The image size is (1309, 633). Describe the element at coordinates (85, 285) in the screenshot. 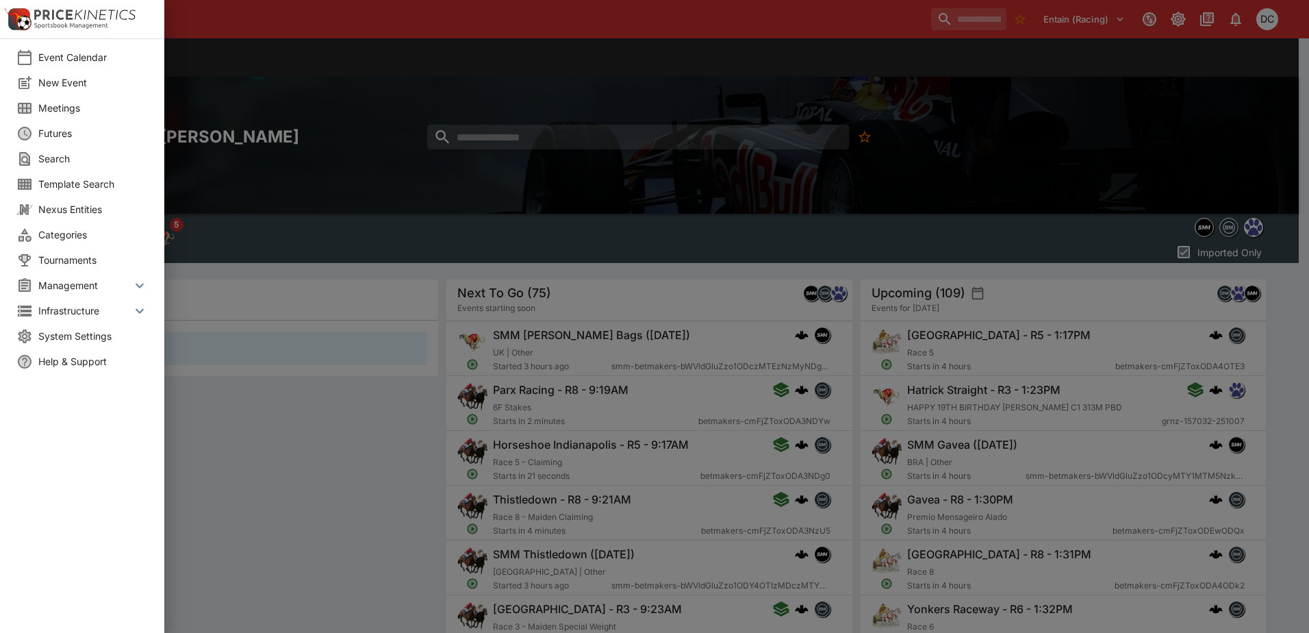

I see `span: Management` at that location.